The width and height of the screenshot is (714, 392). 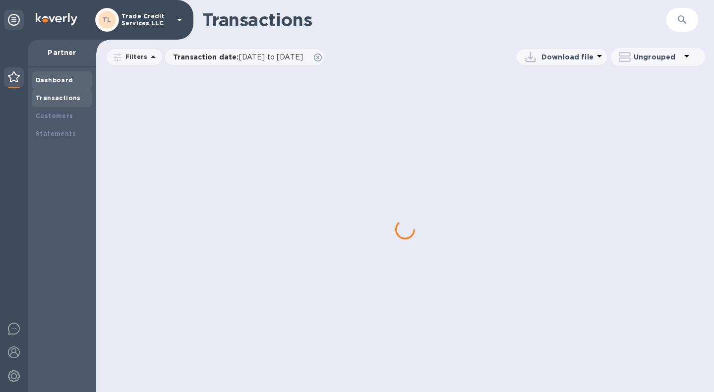 What do you see at coordinates (657, 57) in the screenshot?
I see `p: Ungrouped` at bounding box center [657, 57].